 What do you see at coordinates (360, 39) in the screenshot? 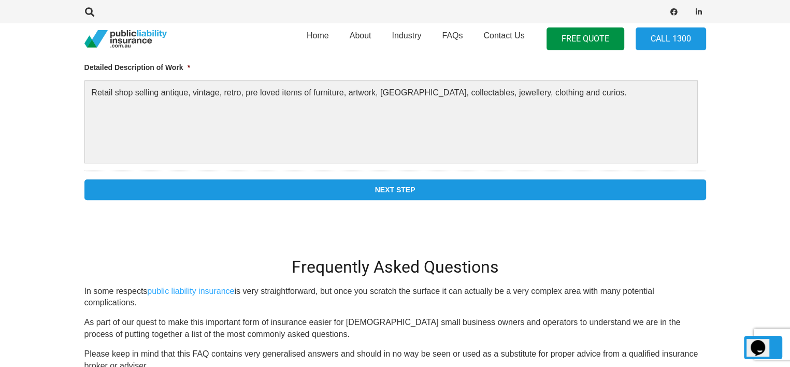
I see `a: About` at bounding box center [360, 39].